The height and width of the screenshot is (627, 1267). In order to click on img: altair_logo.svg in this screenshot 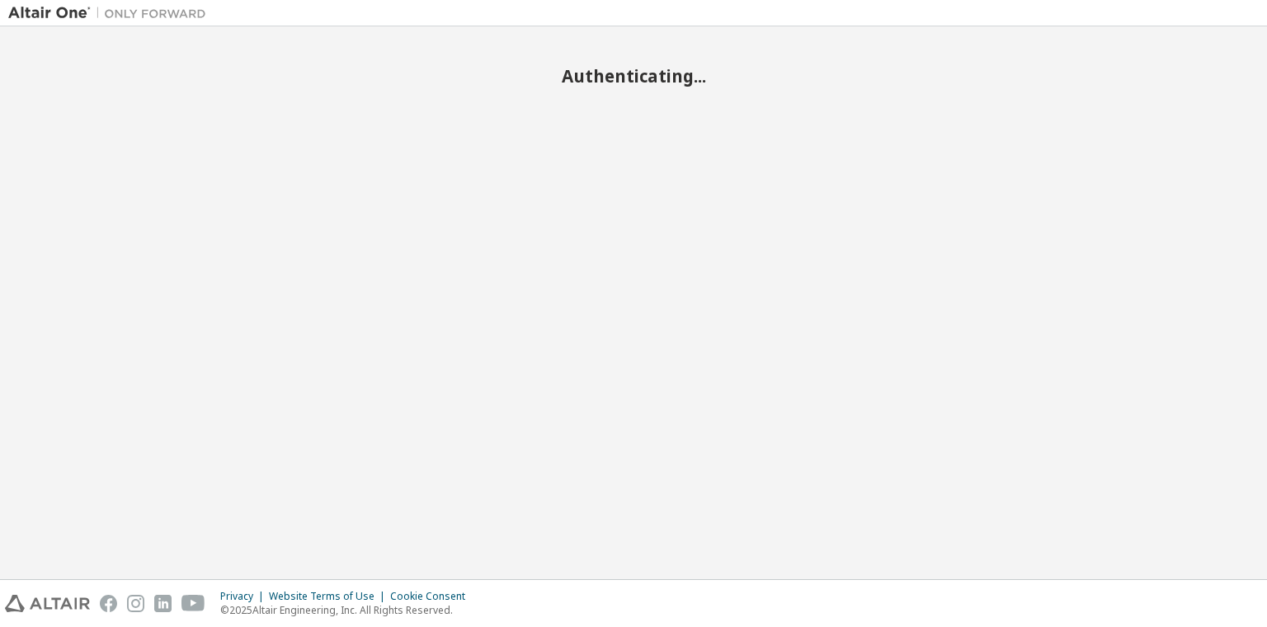, I will do `click(47, 603)`.